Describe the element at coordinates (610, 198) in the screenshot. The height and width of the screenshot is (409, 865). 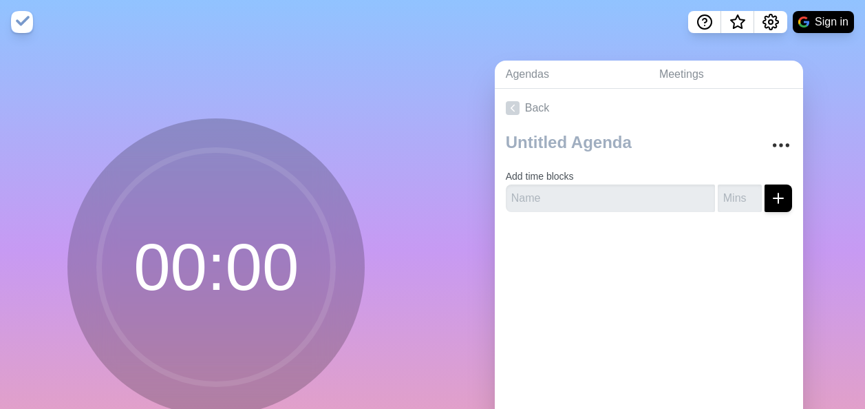
I see `input: Name` at that location.